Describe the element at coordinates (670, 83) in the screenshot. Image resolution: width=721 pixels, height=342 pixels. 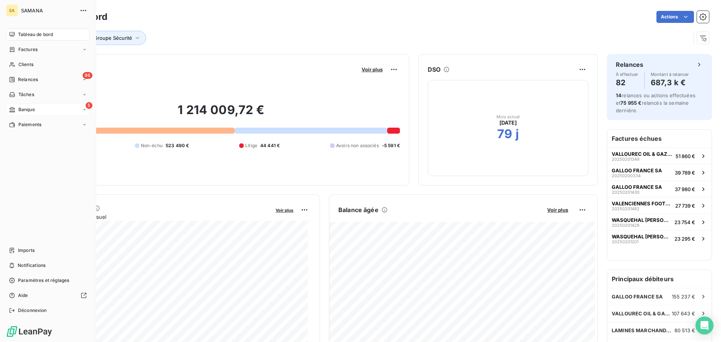
I see `h4: 687,3 k €` at that location.